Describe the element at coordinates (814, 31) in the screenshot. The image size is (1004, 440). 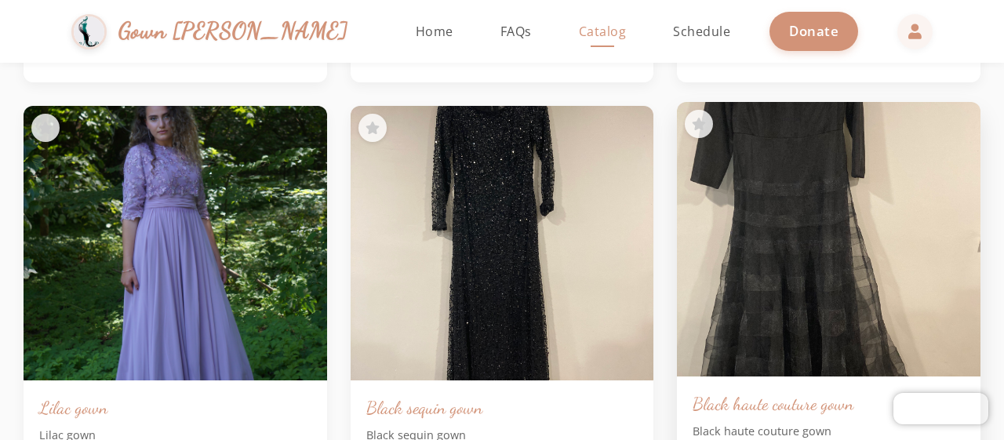
I see `a: Donate` at that location.